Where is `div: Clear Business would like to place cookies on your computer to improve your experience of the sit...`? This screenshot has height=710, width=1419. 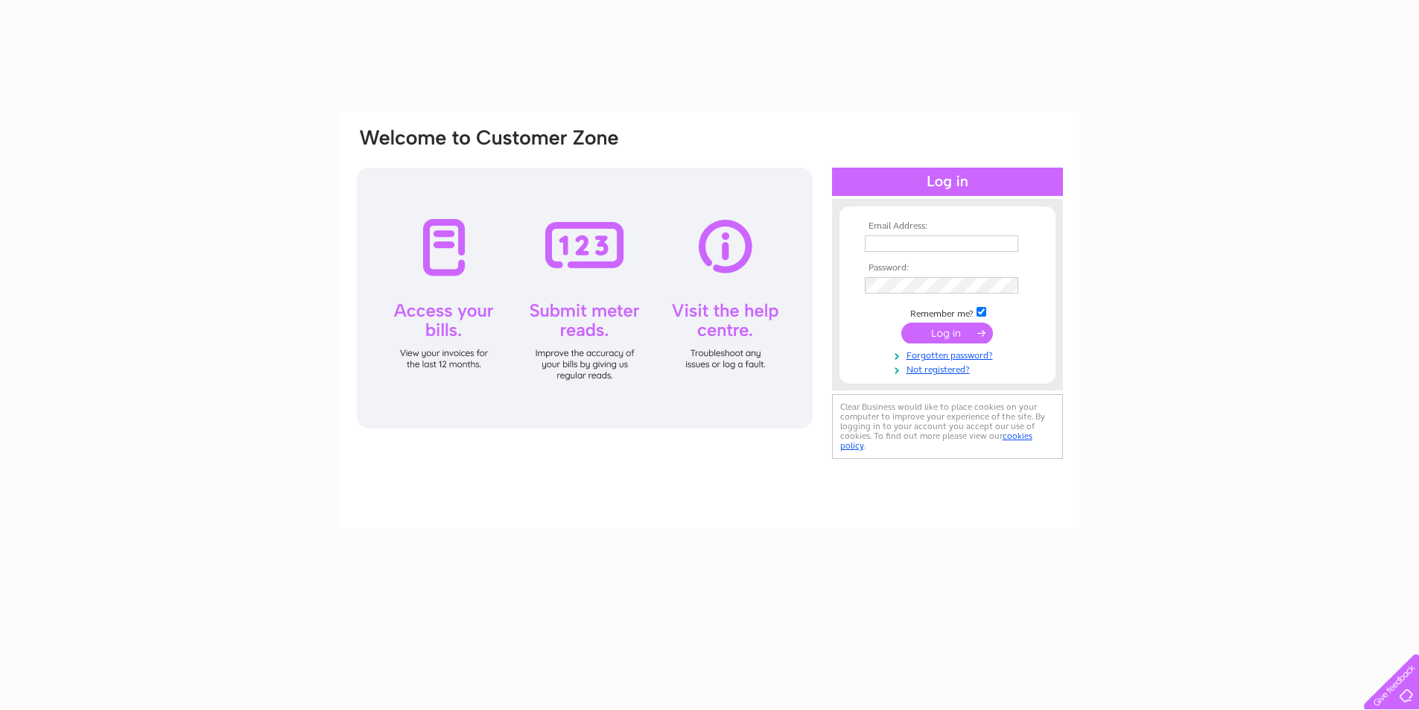 div: Clear Business would like to place cookies on your computer to improve your experience of the sit... is located at coordinates (947, 426).